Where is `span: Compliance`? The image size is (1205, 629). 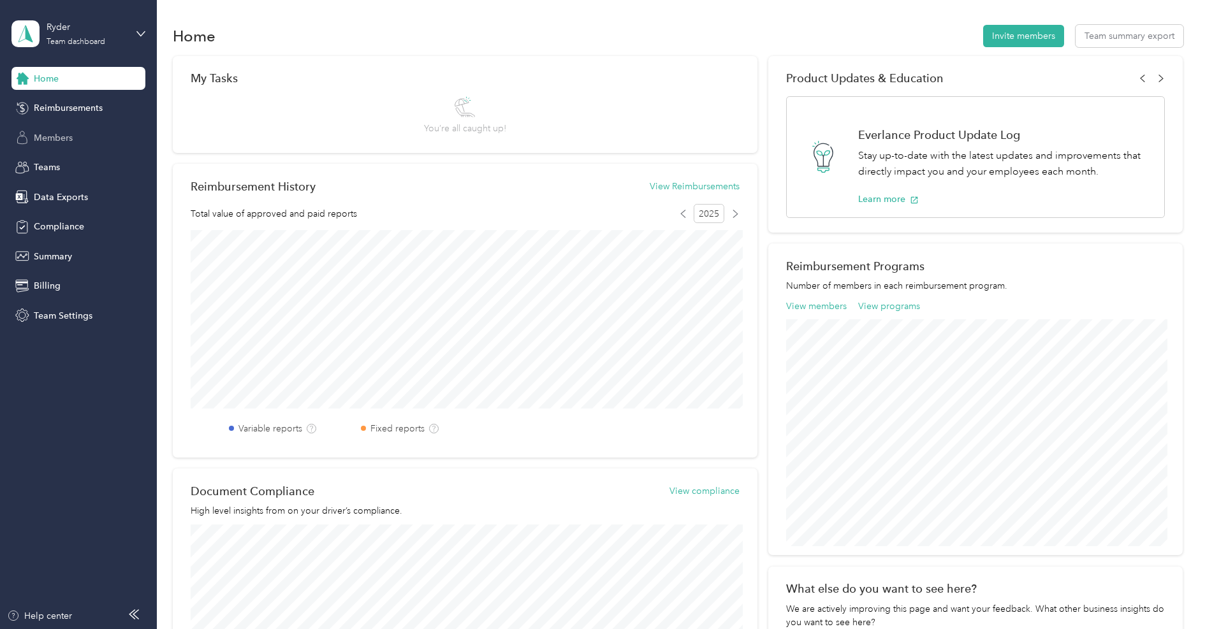 span: Compliance is located at coordinates (59, 226).